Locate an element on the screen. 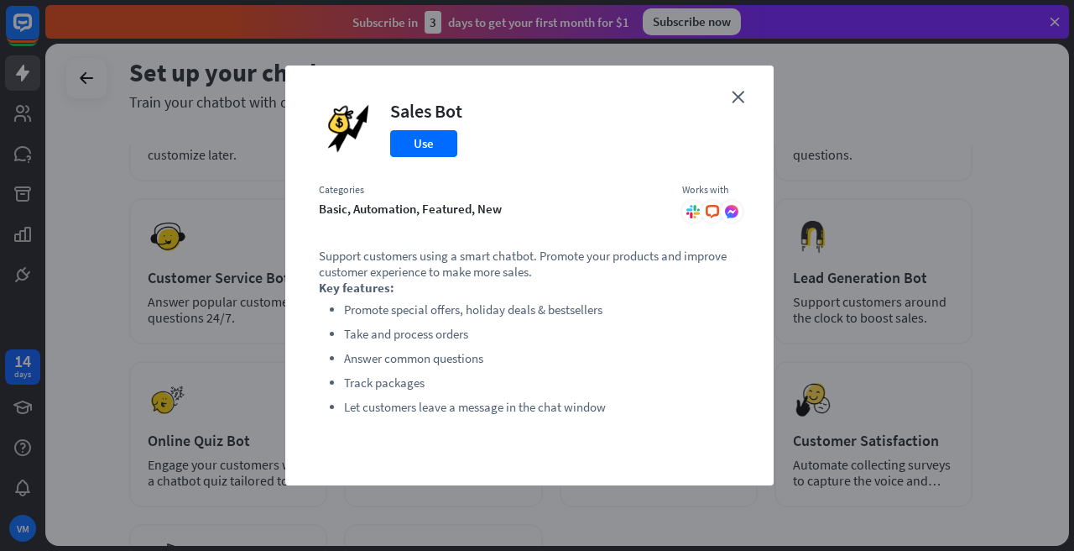 The image size is (1074, 551). p: Support customers using a smart chatbot. Promote your products and improve customer experience to... is located at coordinates (530, 264).